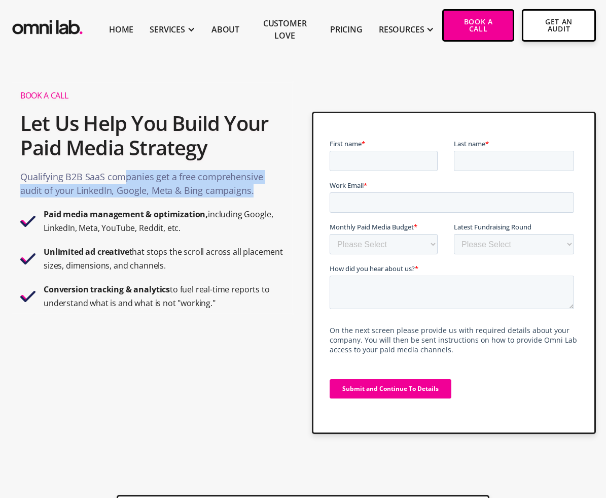 Image resolution: width=606 pixels, height=498 pixels. I want to click on div: RESOURCES, so click(402, 29).